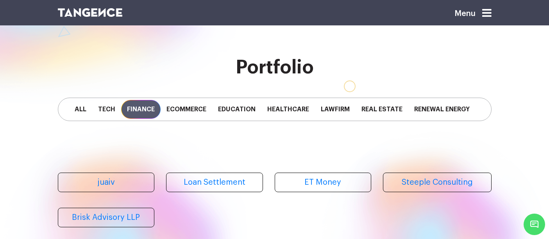 The height and width of the screenshot is (239, 549). Describe the element at coordinates (497, 109) in the screenshot. I see `span: Staffing` at that location.